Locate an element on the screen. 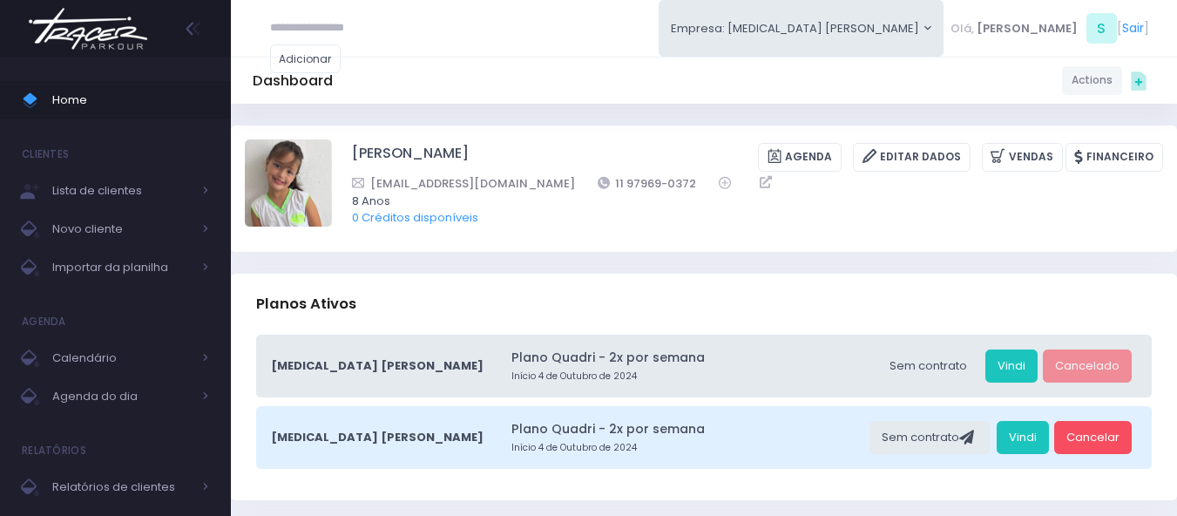 This screenshot has width=1177, height=516. span: Relatórios de clientes is located at coordinates (122, 487).